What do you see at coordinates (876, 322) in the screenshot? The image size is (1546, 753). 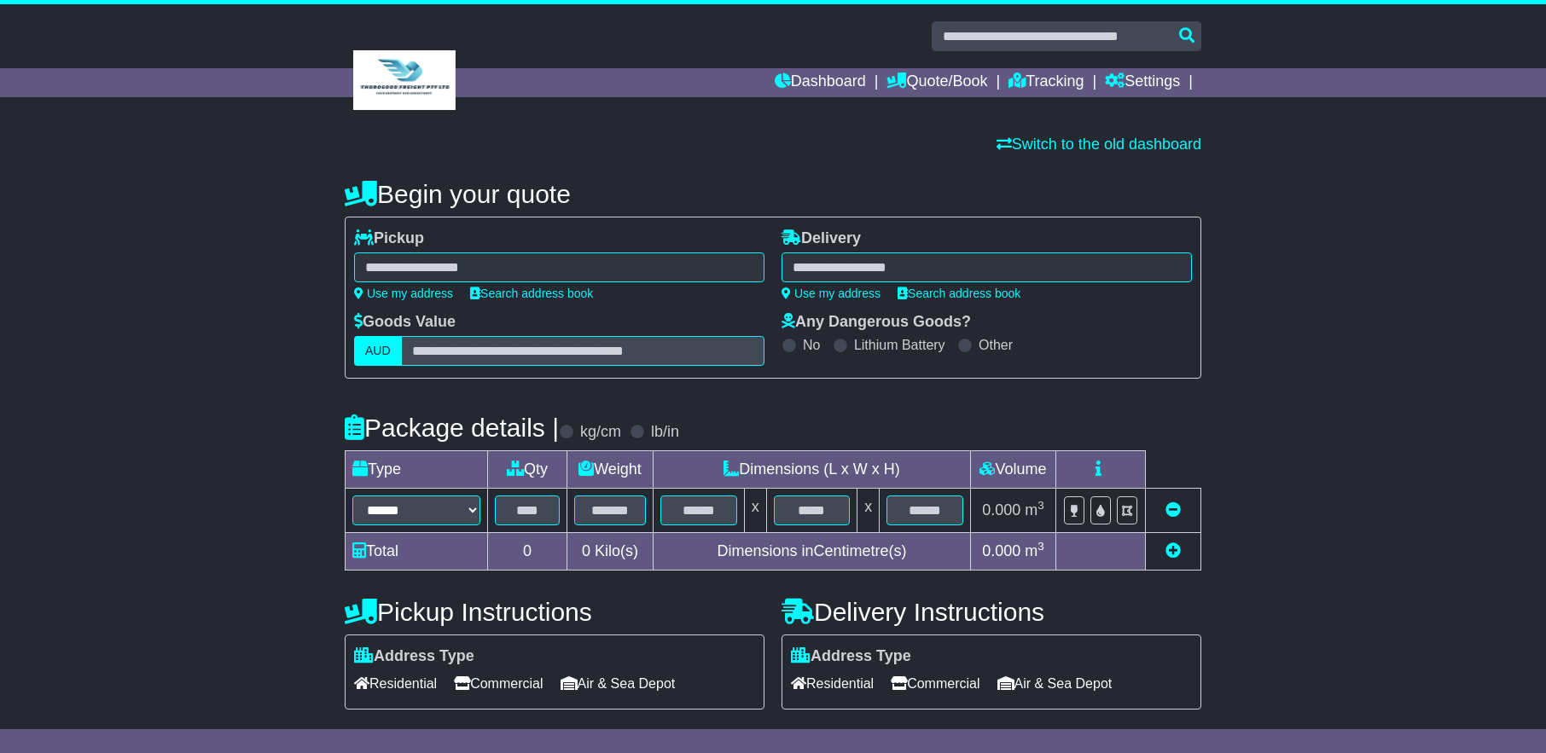 I see `label: Any Dangerous Goods?` at bounding box center [876, 322].